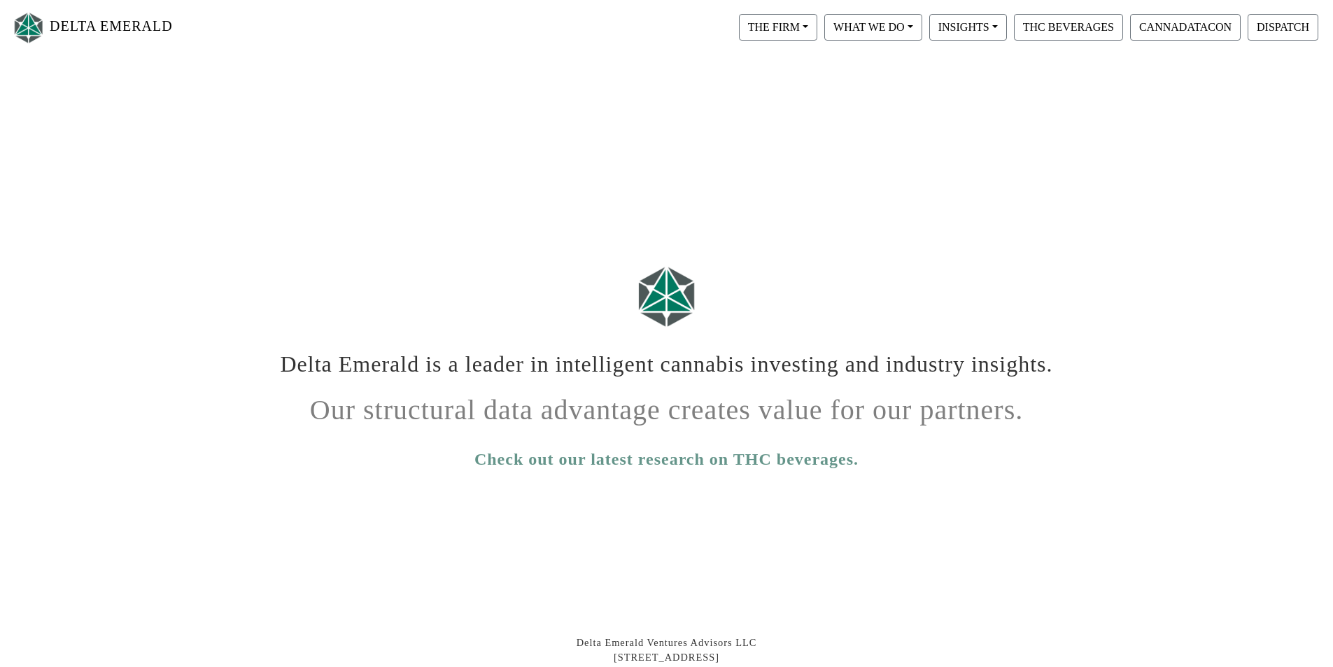 The height and width of the screenshot is (667, 1333). Describe the element at coordinates (1185, 27) in the screenshot. I see `button: CANNADATACON` at that location.